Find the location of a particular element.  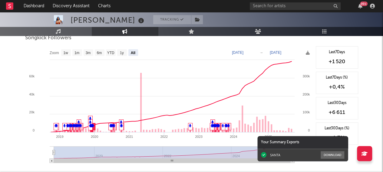

text: 1w is located at coordinates (66, 53).